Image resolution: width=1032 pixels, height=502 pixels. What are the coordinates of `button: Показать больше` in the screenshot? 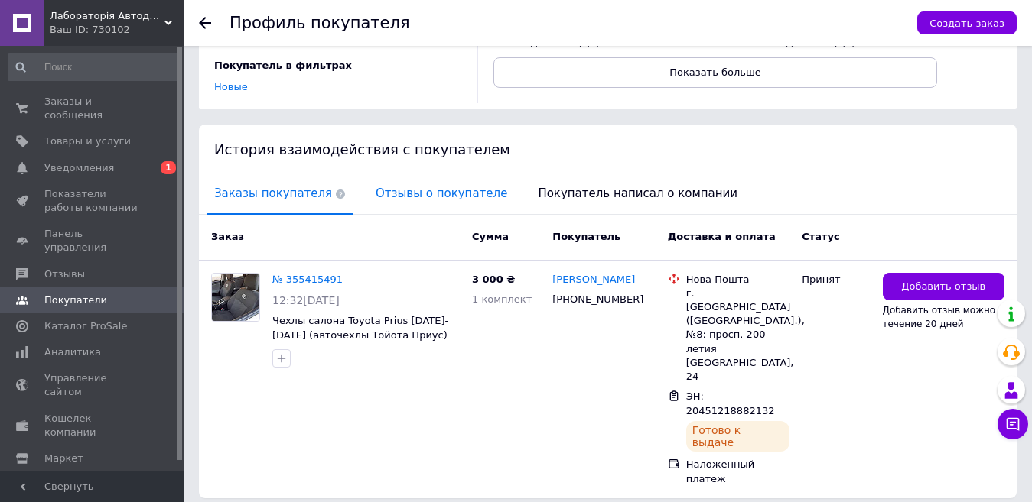 It's located at (715, 73).